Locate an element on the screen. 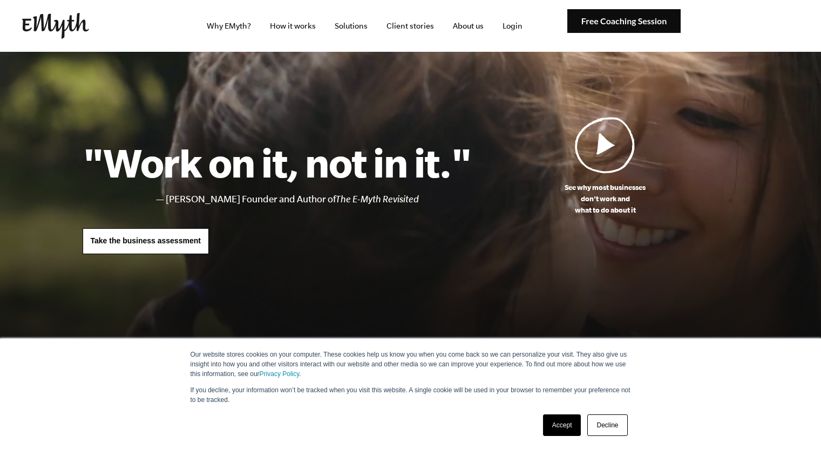  i: The E-Myth Revisited is located at coordinates (377, 199).